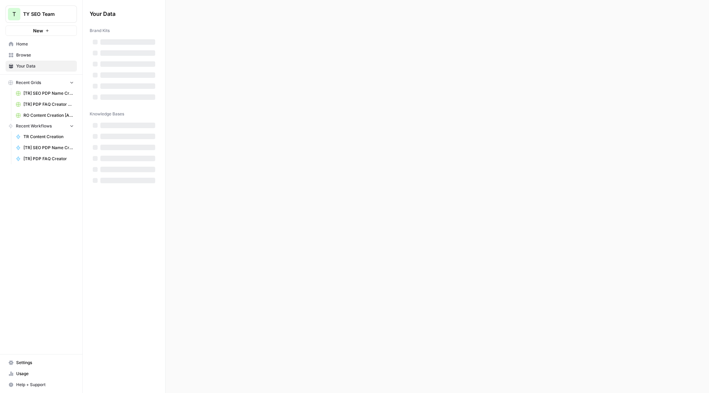 The height and width of the screenshot is (393, 709). Describe the element at coordinates (107, 114) in the screenshot. I see `span: Knowledge Bases` at that location.